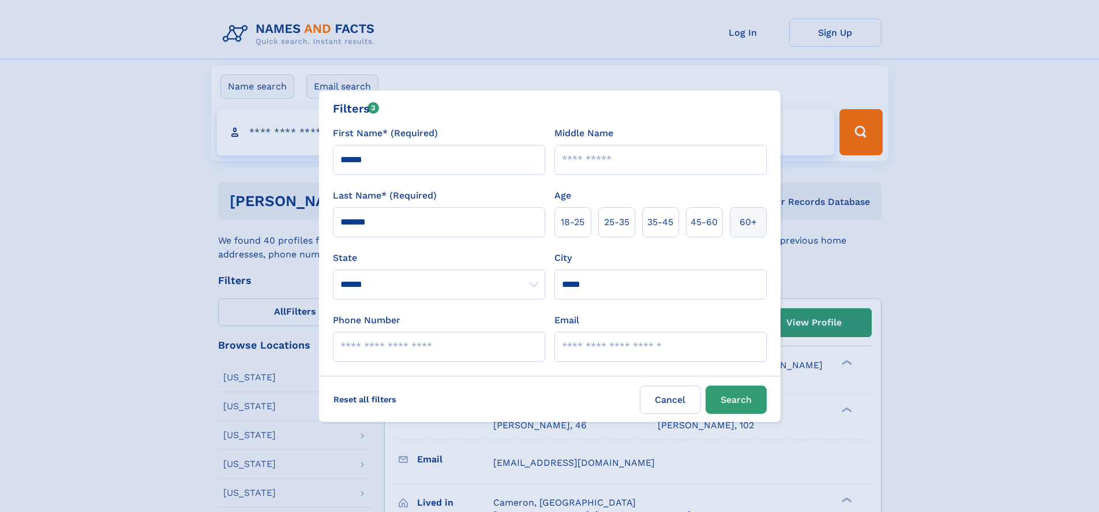 The image size is (1099, 512). I want to click on label: City, so click(563, 258).